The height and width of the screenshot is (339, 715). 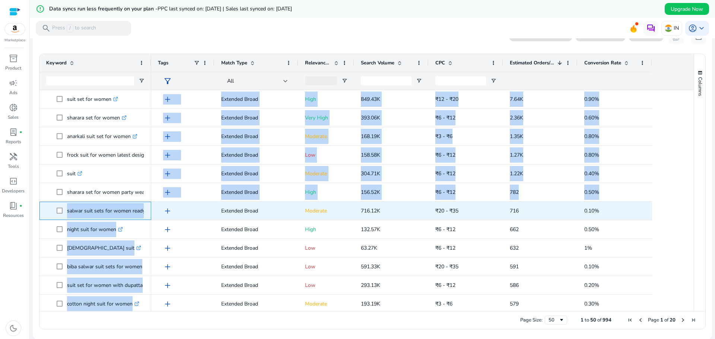 I want to click on span: search, so click(x=46, y=28).